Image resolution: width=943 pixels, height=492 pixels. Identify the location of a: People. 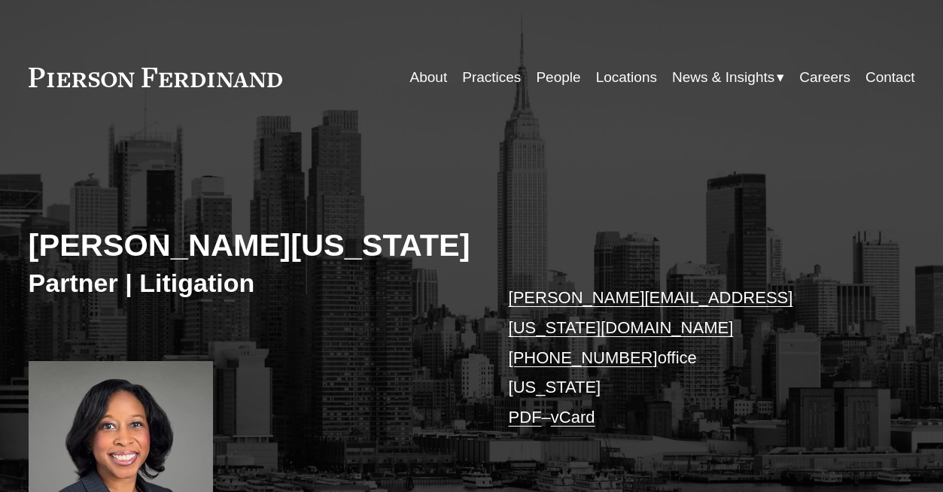
(558, 78).